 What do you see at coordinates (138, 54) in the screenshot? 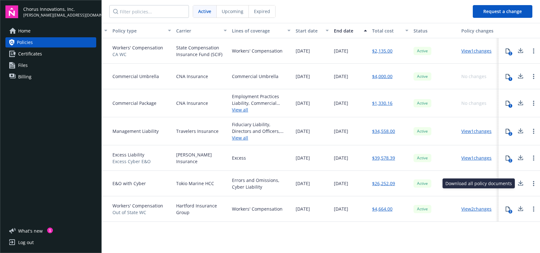
I see `span: CA WC` at bounding box center [138, 54].